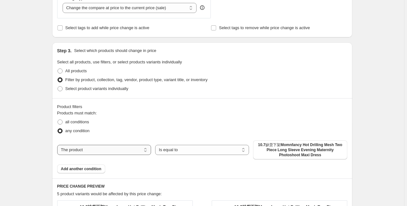 This screenshot has width=407, height=206. I want to click on span: All products, so click(76, 71).